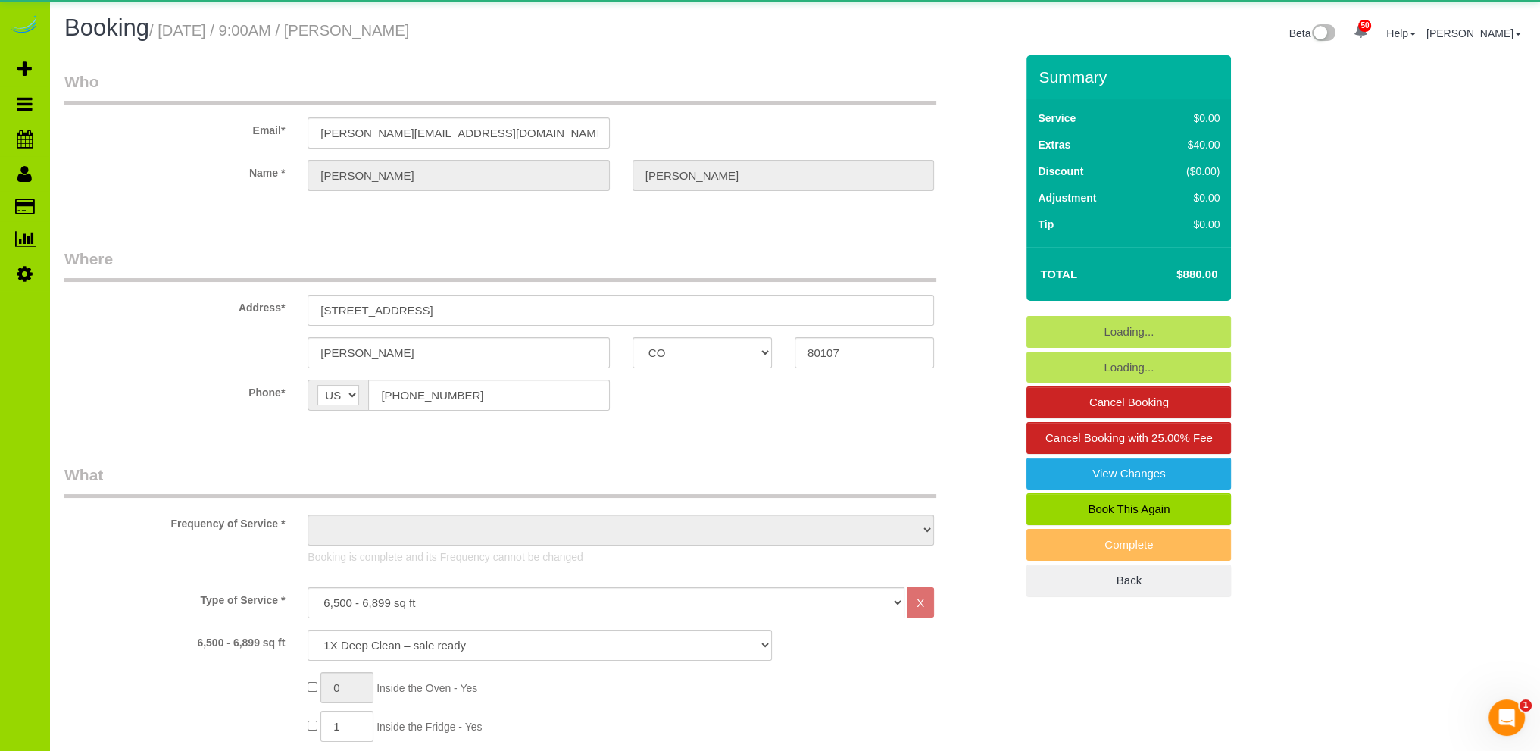 This screenshot has width=1540, height=751. Describe the element at coordinates (1057, 118) in the screenshot. I see `label: Service` at that location.